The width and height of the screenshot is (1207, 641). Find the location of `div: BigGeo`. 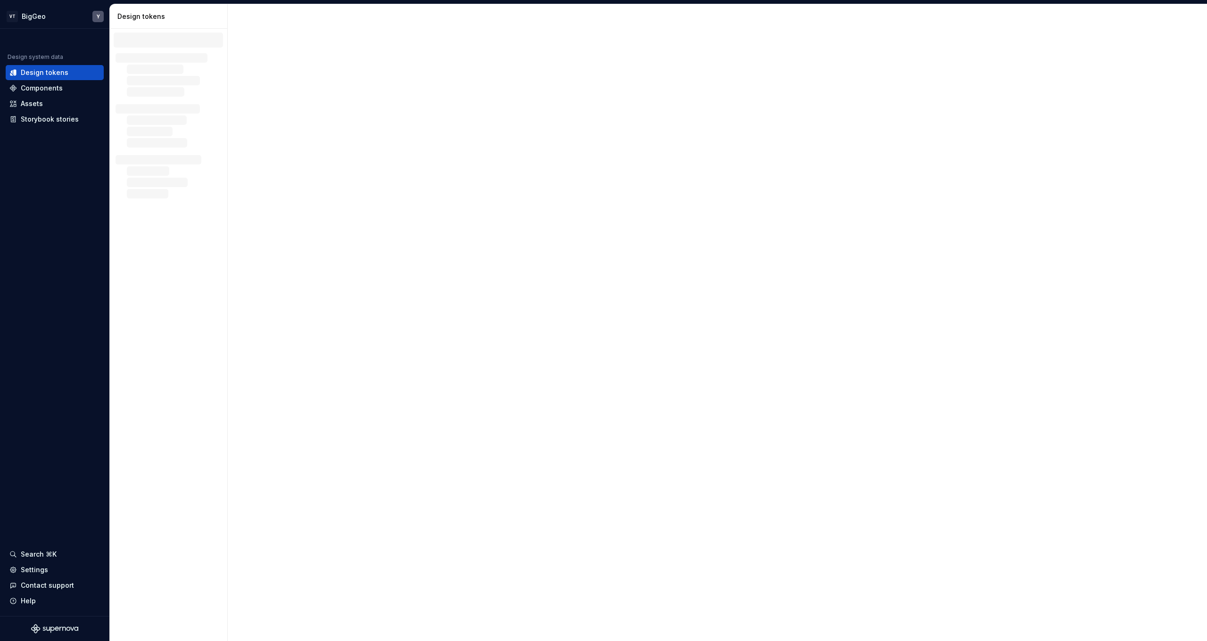

div: BigGeo is located at coordinates (33, 17).